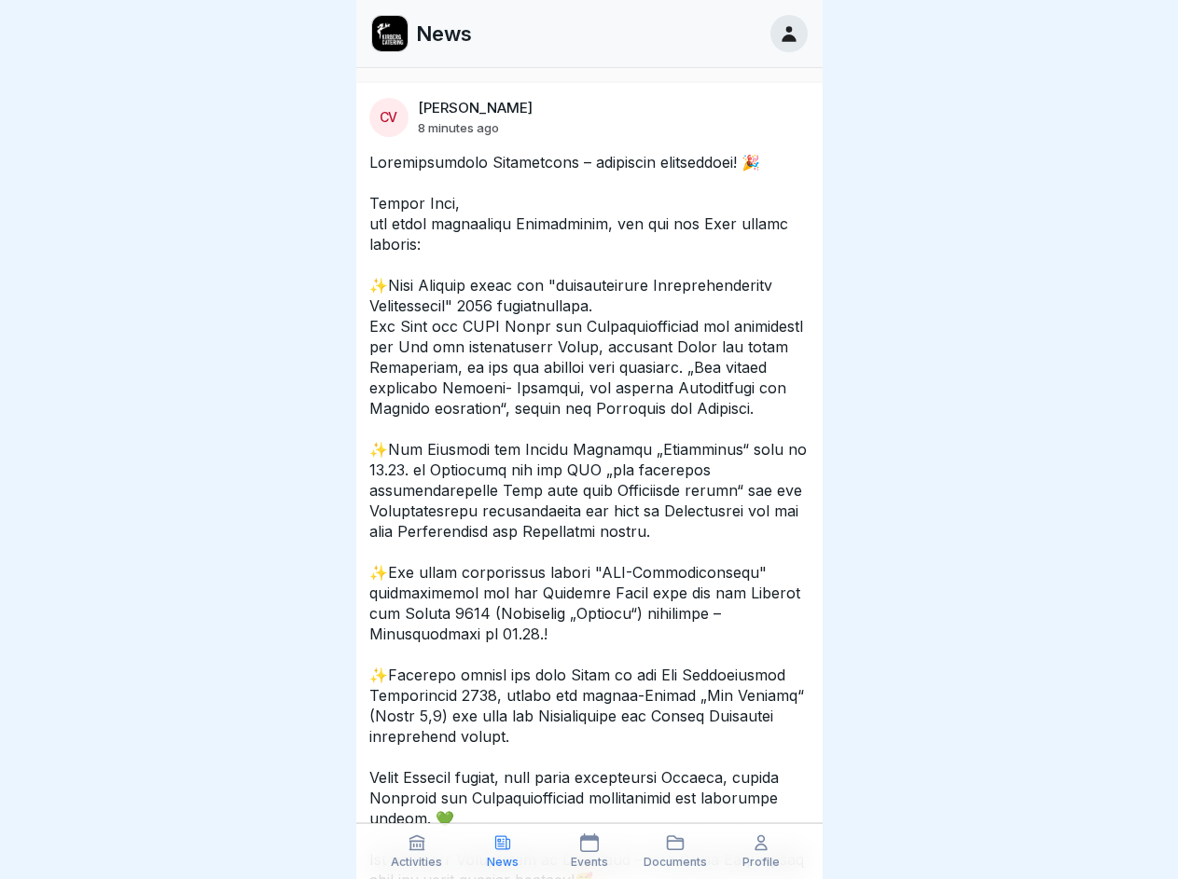  I want to click on p: Documents, so click(675, 863).